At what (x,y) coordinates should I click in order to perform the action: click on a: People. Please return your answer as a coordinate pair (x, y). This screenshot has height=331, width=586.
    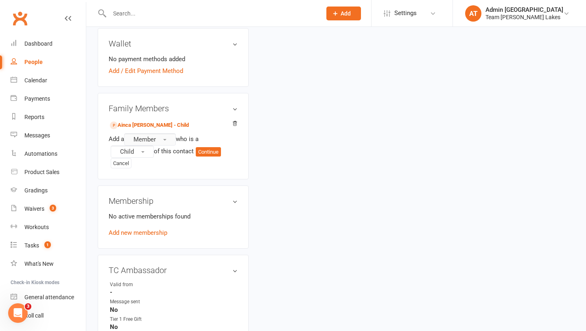
    Looking at the image, I should click on (48, 62).